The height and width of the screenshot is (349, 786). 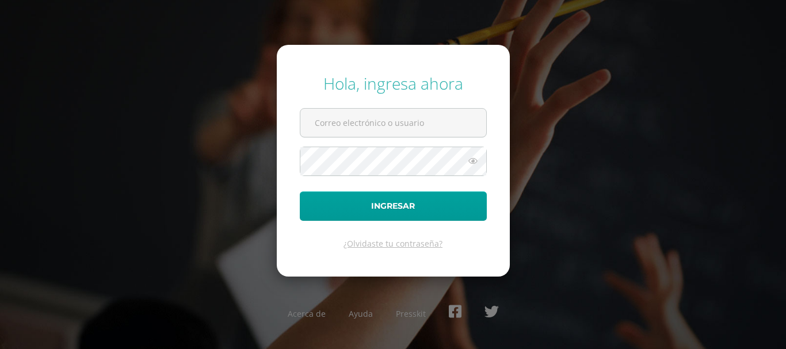 I want to click on a: Presskit, so click(x=411, y=314).